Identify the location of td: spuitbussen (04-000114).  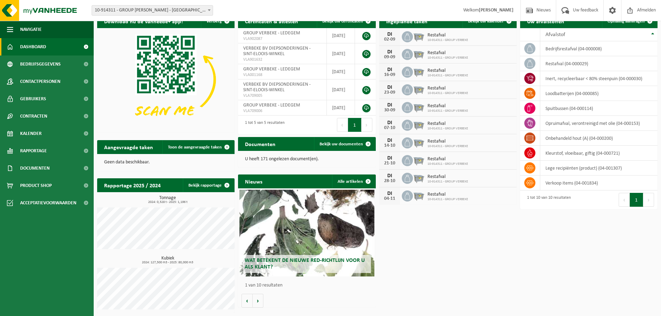
(598, 108).